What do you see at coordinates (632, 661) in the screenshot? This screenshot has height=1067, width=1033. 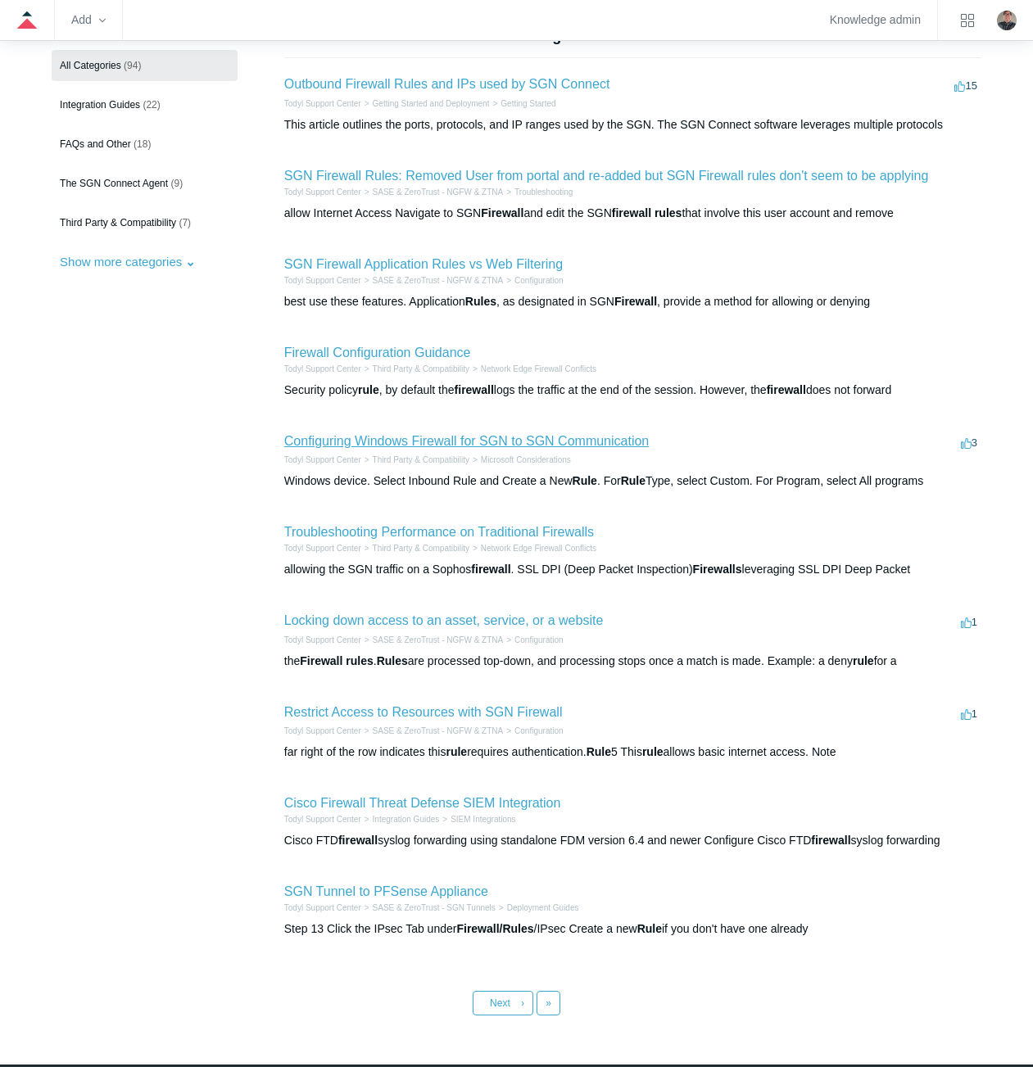 I see `div: the . are processed top-down, and processing stops once a match is made. Example: a deny for a` at bounding box center [632, 661].